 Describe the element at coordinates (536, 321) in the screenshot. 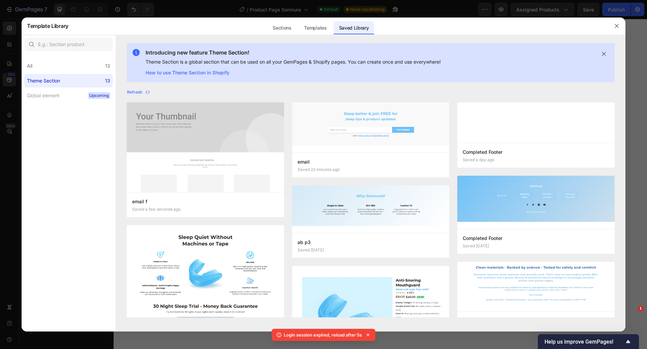

I see `p: AB p1` at that location.